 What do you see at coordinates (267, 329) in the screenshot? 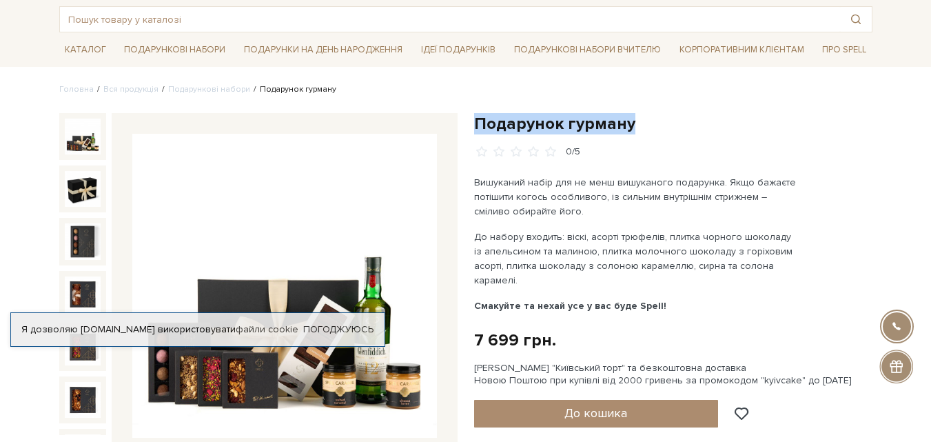
I see `a: файли cookie` at bounding box center [267, 329].